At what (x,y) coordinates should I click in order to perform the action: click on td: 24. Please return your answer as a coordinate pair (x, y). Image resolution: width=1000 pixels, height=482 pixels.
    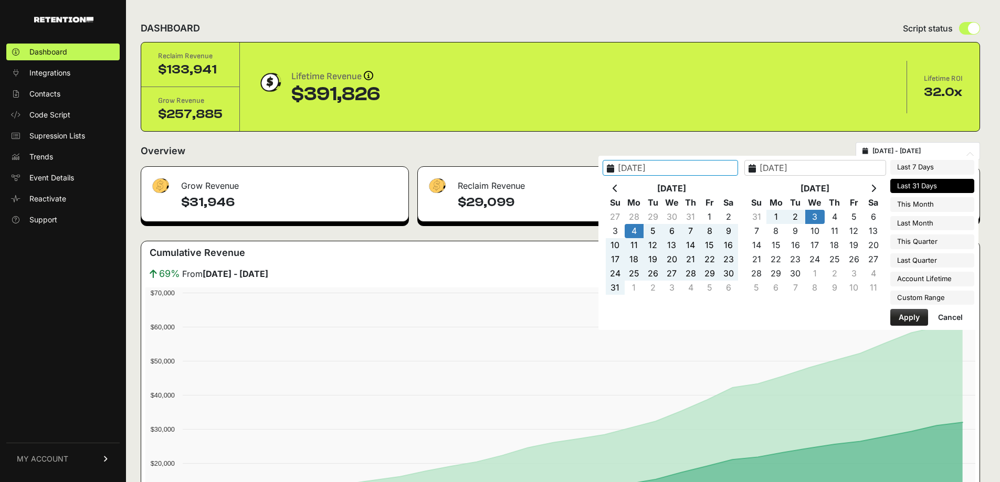
    Looking at the image, I should click on (815, 259).